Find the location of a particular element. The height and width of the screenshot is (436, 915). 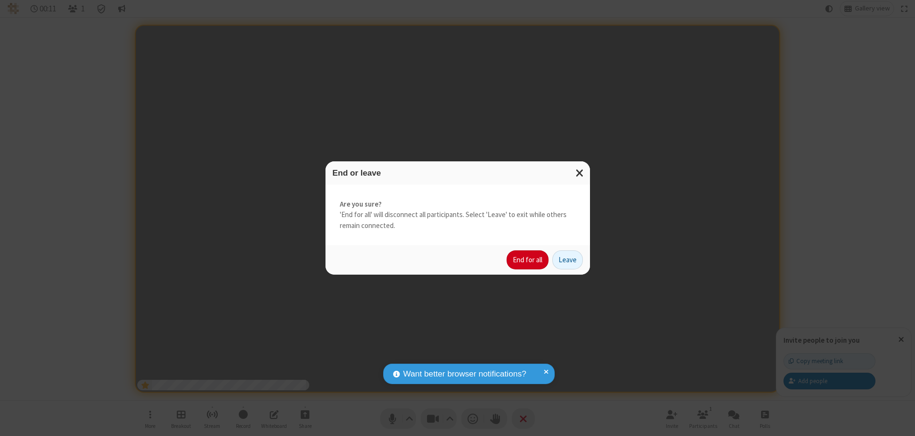

button: End for all is located at coordinates (527, 260).